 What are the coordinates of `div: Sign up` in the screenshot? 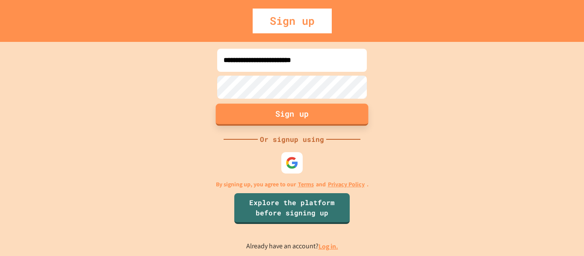 It's located at (292, 21).